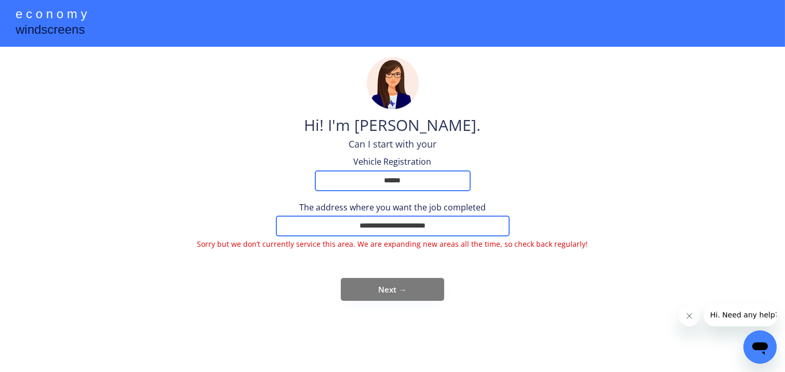  Describe the element at coordinates (393, 162) in the screenshot. I see `div: Vehicle Registration` at that location.